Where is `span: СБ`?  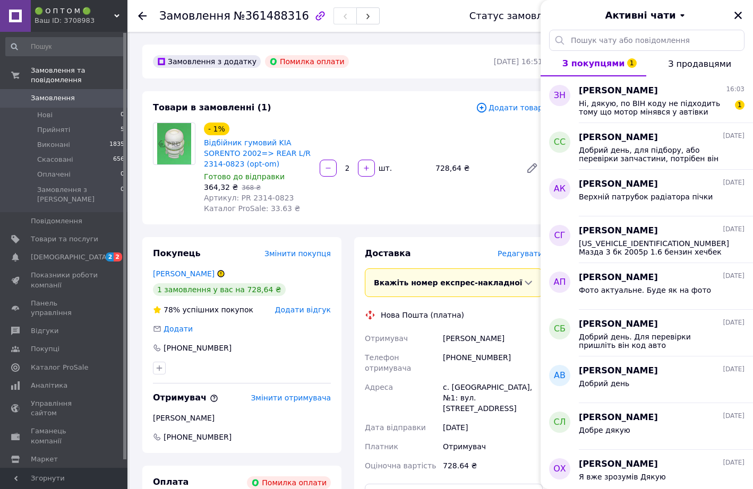 span: СБ is located at coordinates (559, 329).